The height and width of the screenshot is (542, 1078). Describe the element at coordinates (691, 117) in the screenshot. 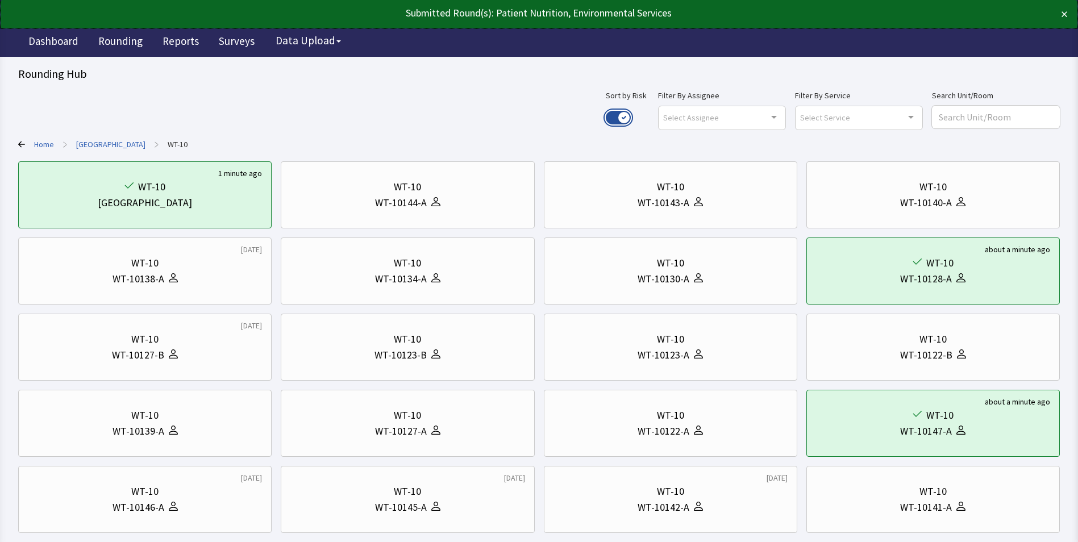

I see `span: Select Assignee` at that location.